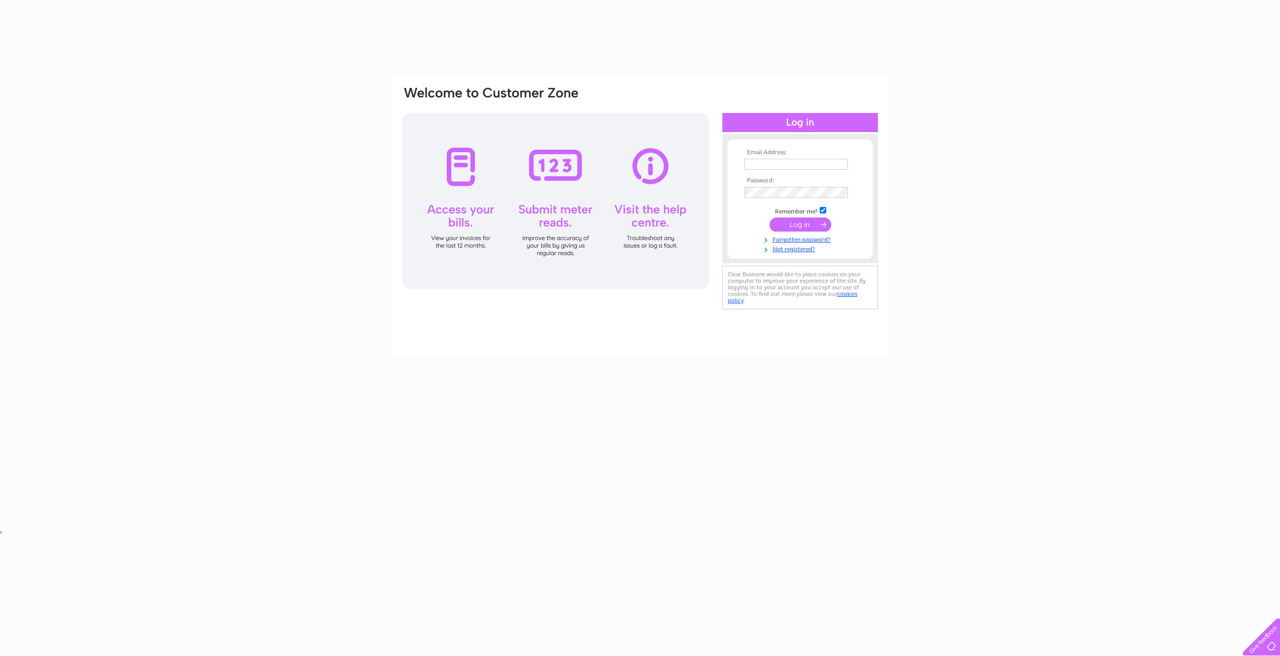  What do you see at coordinates (800, 181) in the screenshot?
I see `th: Password:` at bounding box center [800, 181].